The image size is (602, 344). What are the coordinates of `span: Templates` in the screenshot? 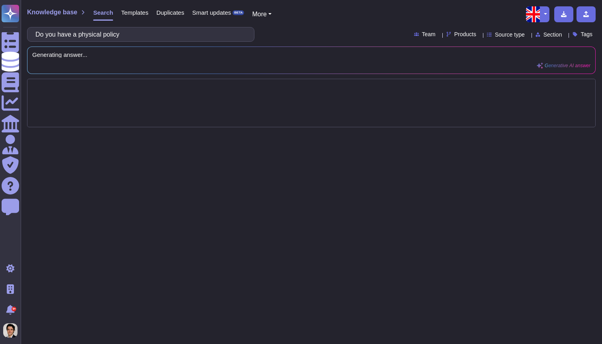 It's located at (135, 12).